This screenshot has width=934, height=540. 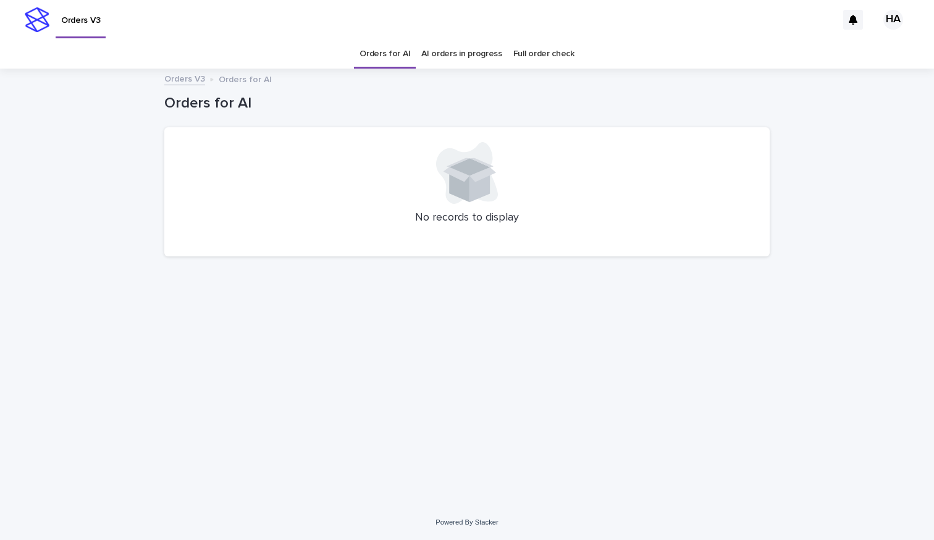 I want to click on a: Full order check, so click(x=544, y=54).